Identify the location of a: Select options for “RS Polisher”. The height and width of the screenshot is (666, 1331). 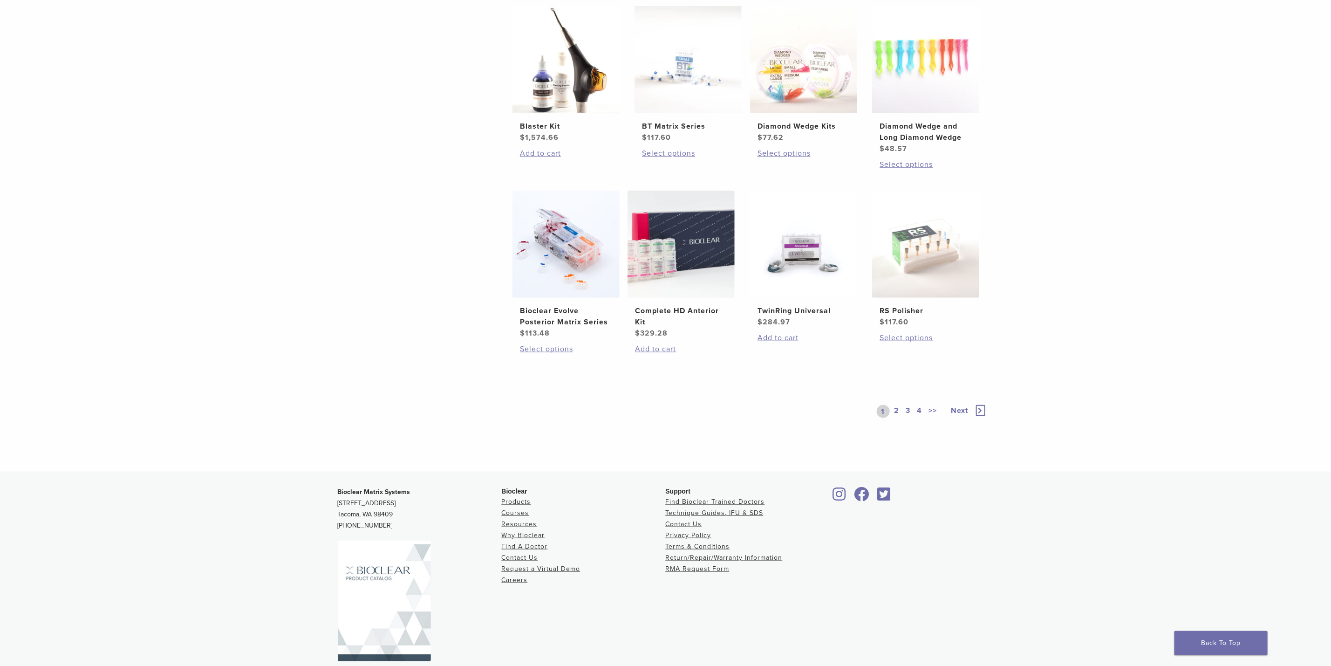
(926, 338).